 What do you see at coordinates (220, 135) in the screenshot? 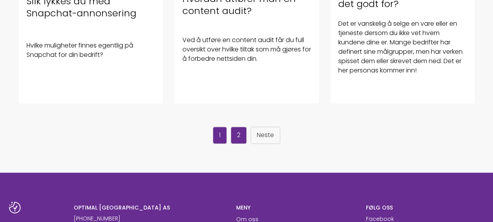
I see `span: 1` at bounding box center [220, 135].